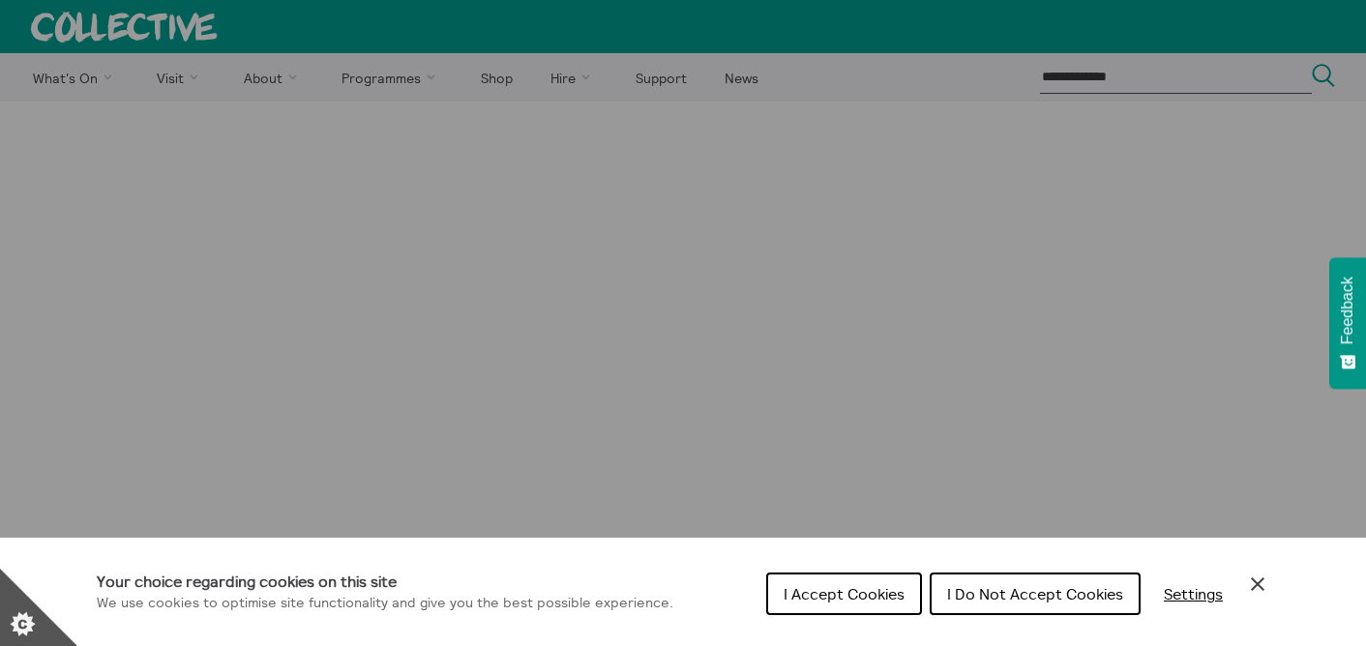 The width and height of the screenshot is (1366, 646). I want to click on span: Feedback, so click(1348, 311).